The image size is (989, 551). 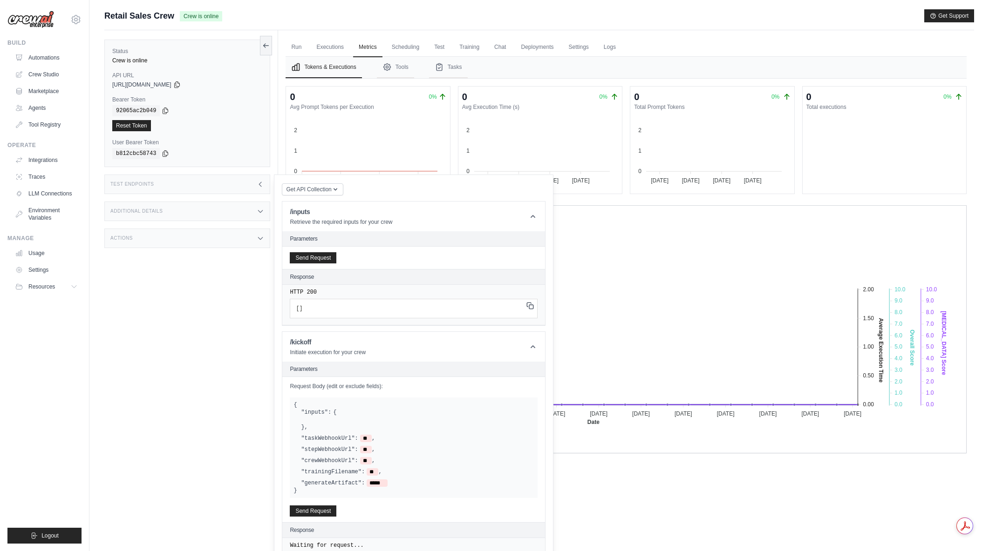 What do you see at coordinates (439, 48) in the screenshot?
I see `a: Test` at bounding box center [439, 48].